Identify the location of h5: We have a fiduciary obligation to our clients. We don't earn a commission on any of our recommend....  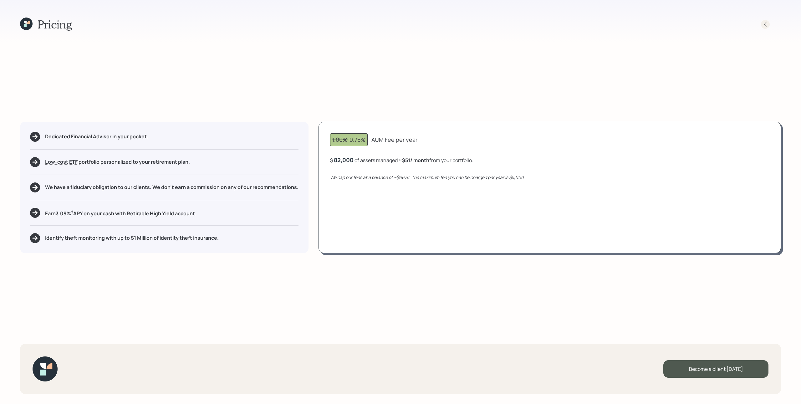
(172, 187).